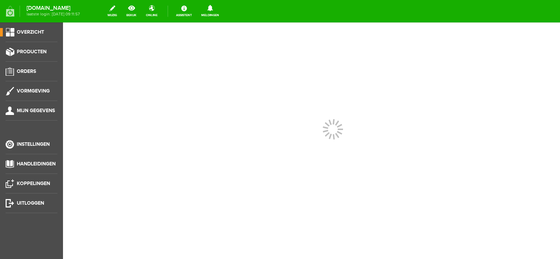 This screenshot has height=259, width=560. Describe the element at coordinates (152, 11) in the screenshot. I see `a: online` at that location.